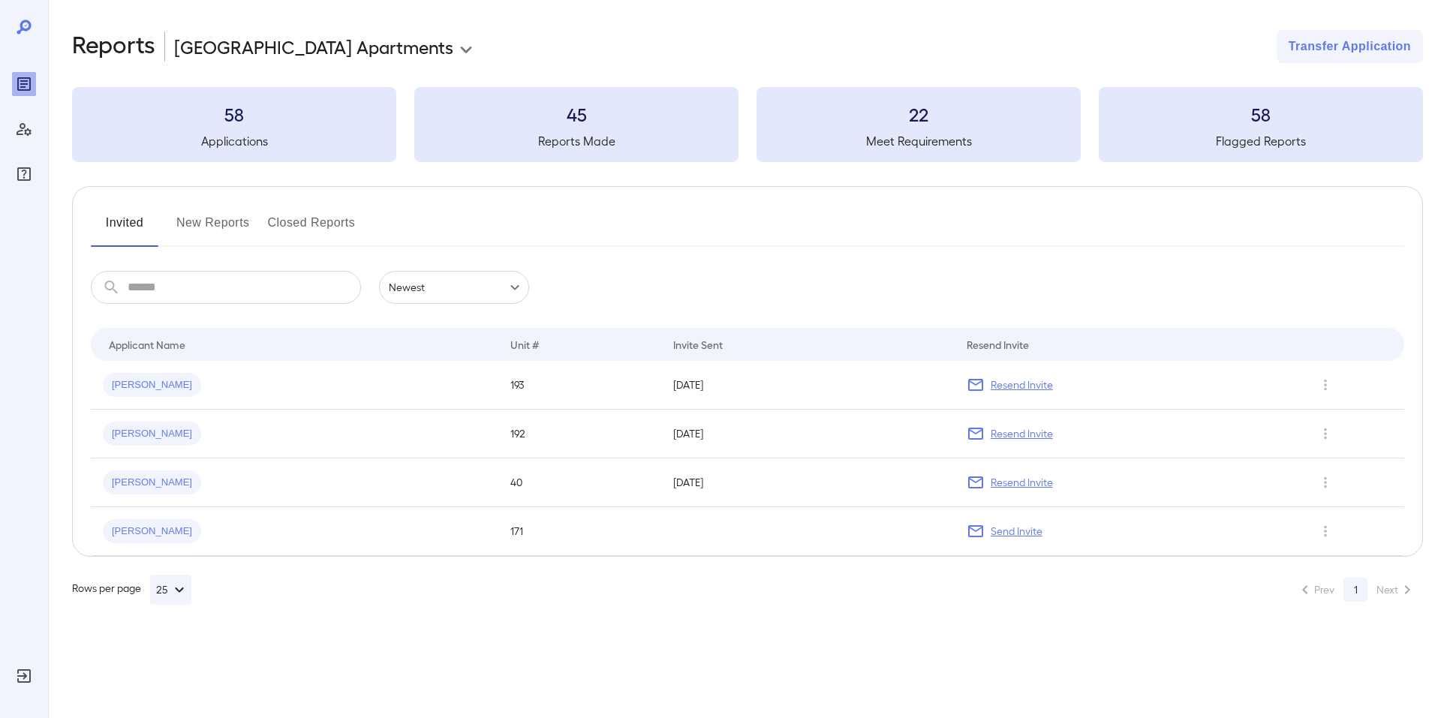  I want to click on div: Reports, so click(24, 84).